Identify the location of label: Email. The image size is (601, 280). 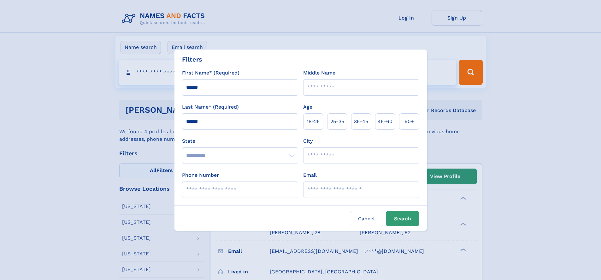
(310, 175).